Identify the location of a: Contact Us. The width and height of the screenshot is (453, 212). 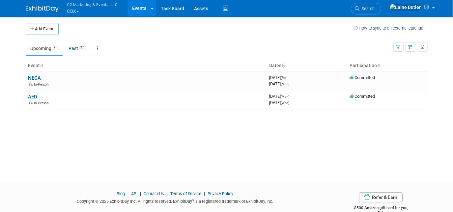
(154, 194).